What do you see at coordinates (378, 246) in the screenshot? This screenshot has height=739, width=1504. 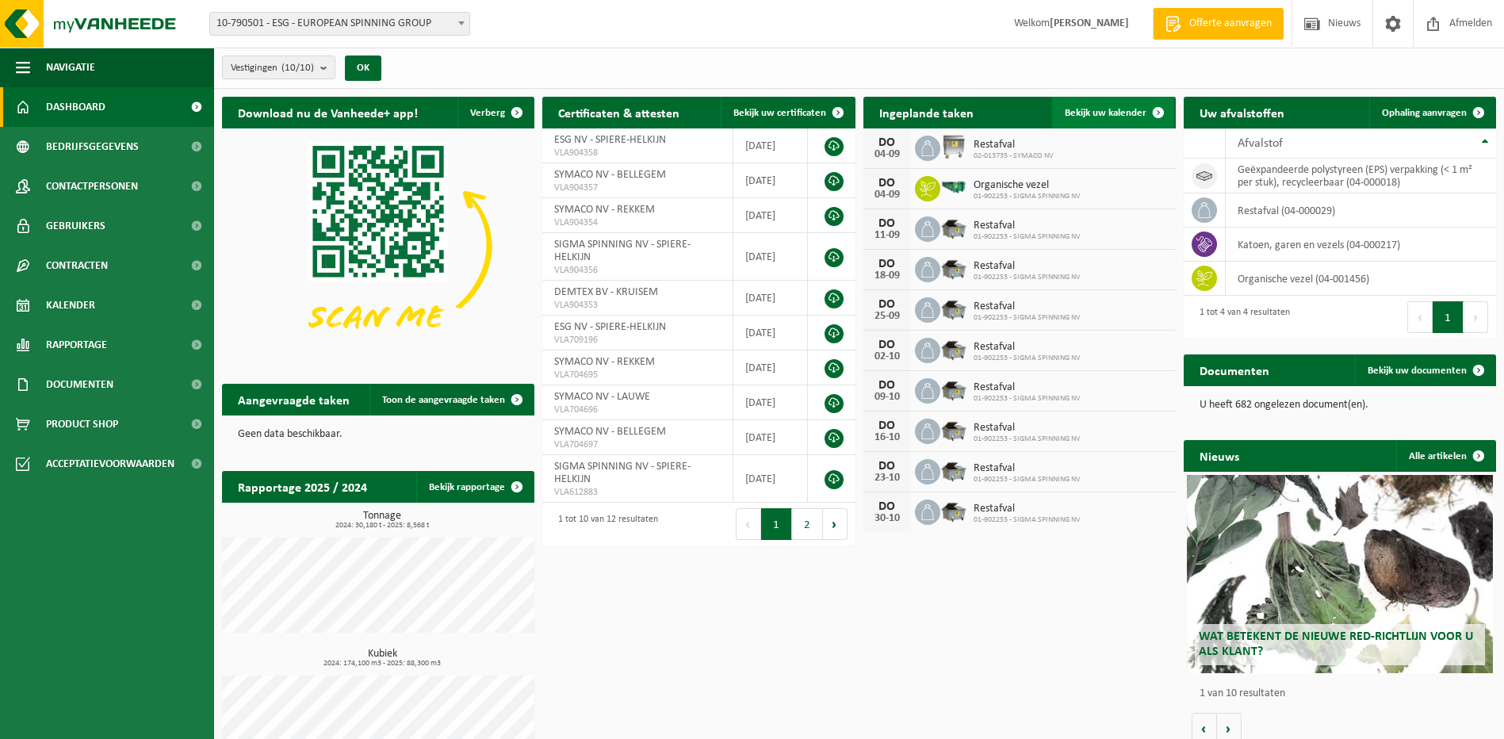 I see `img: Download de VHEPlus App` at bounding box center [378, 246].